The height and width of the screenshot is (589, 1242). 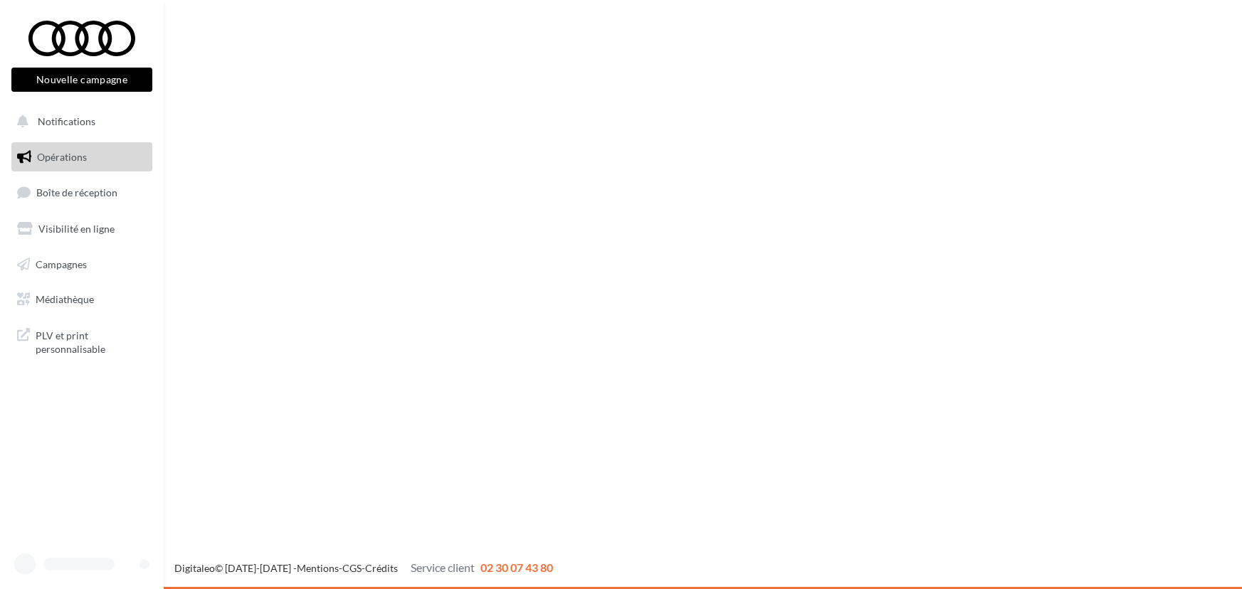 I want to click on a: Visibilité en ligne, so click(x=82, y=229).